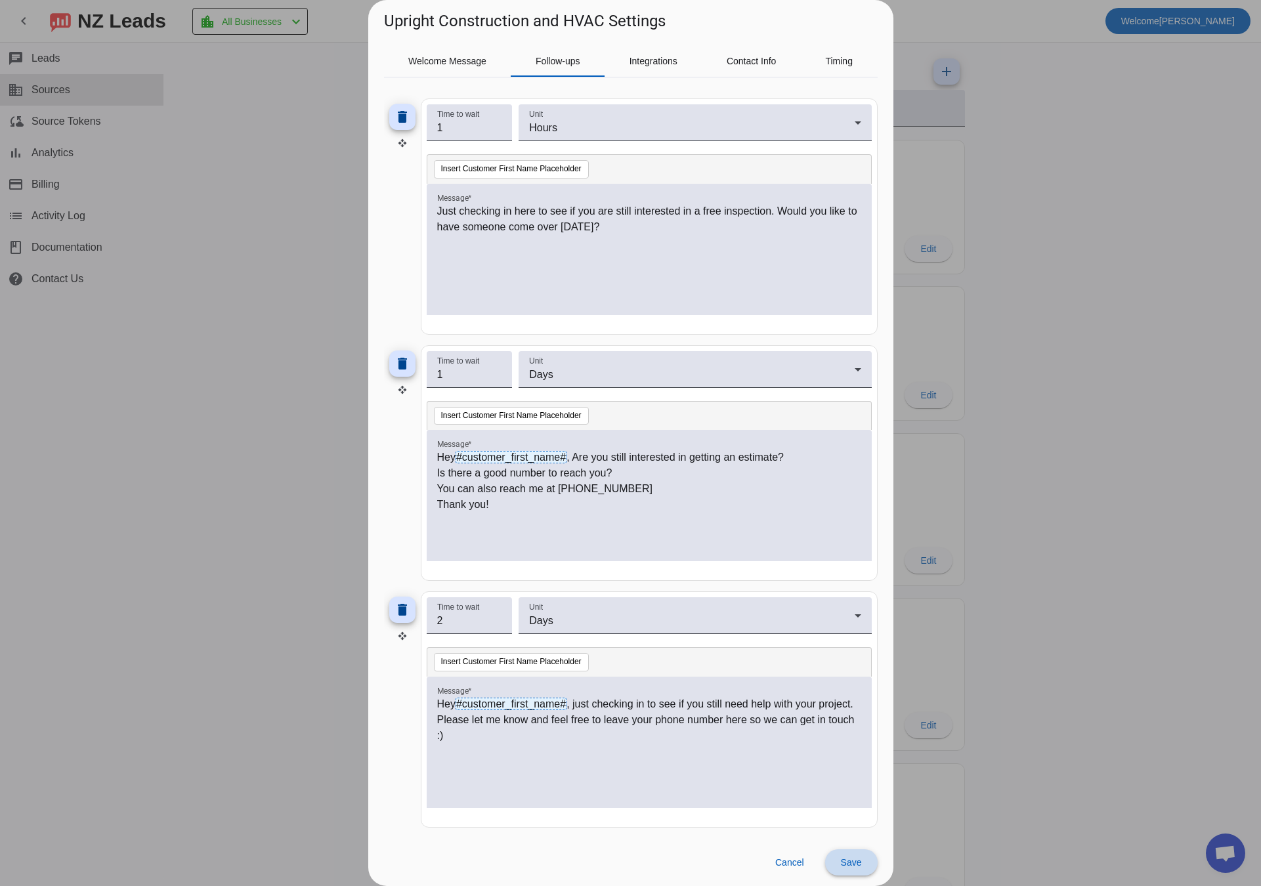  I want to click on p: Just checking in here to see if you are still interested in a free inspection. Would you like to ..., so click(649, 219).